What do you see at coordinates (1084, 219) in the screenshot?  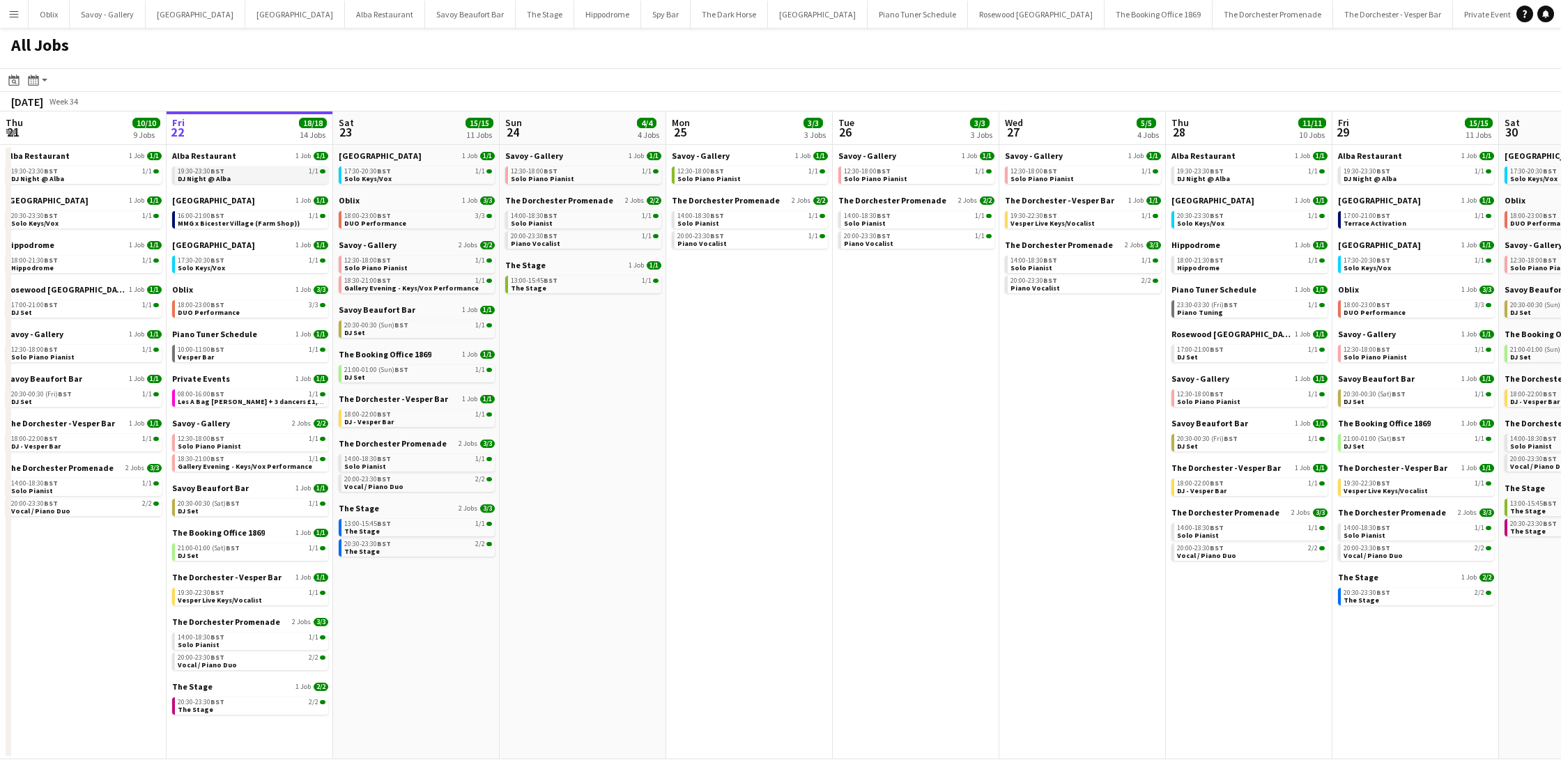 I see `a: 19:30-22:30BST1/1Vesper Live Keys/Vocalist` at bounding box center [1084, 219].